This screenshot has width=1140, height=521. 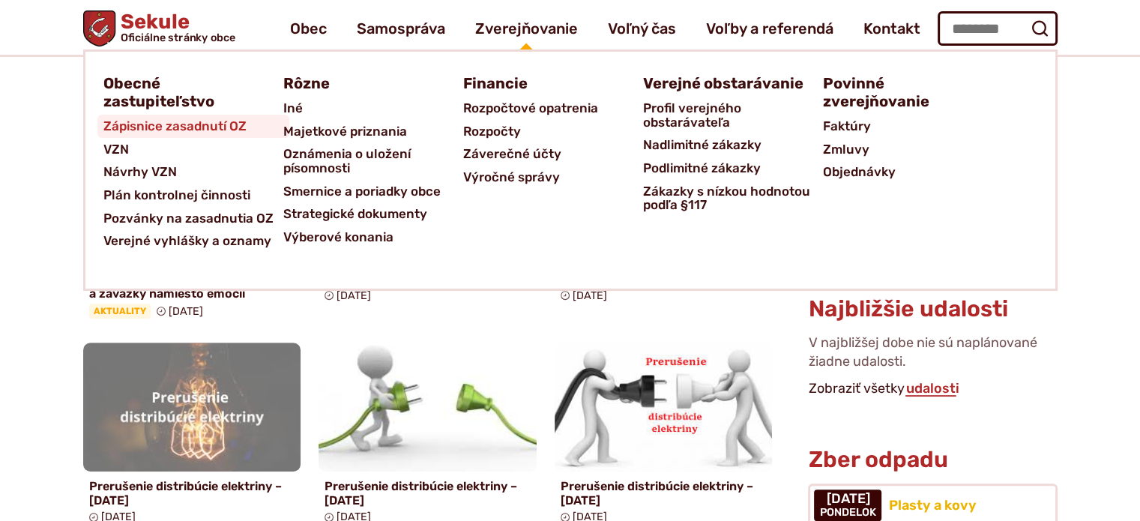 I want to click on span: Plasty a kovy, so click(x=932, y=505).